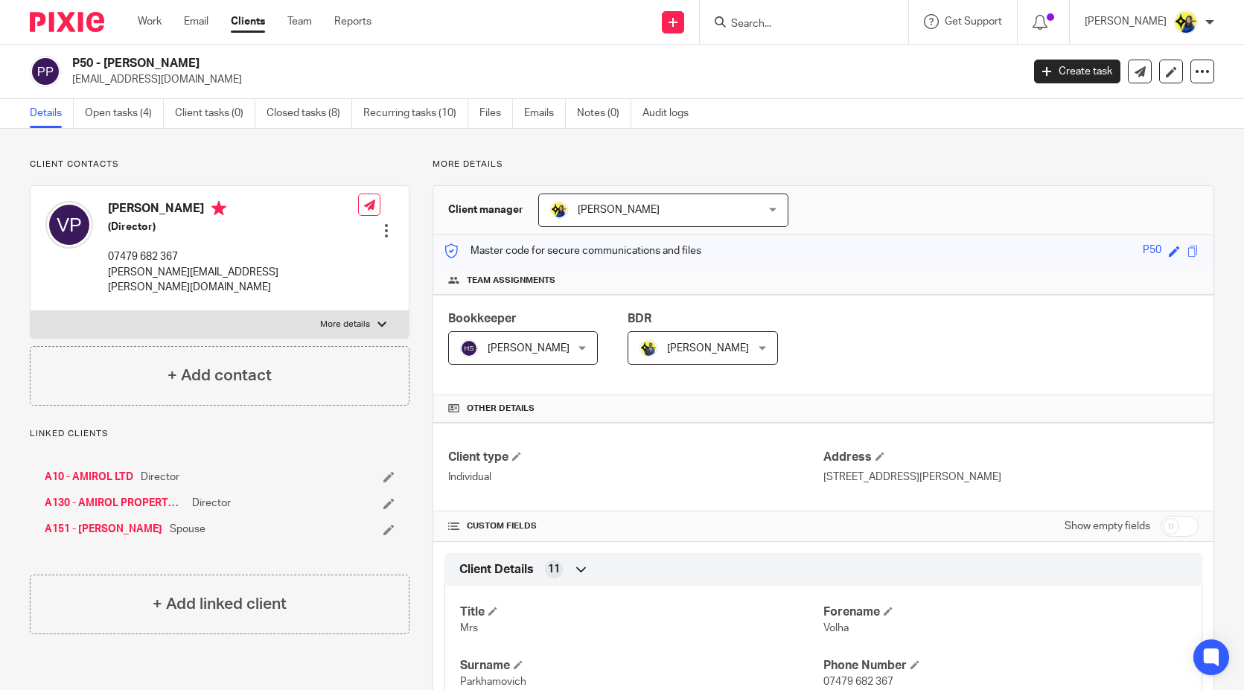 This screenshot has height=690, width=1244. What do you see at coordinates (299, 22) in the screenshot?
I see `a: Team` at bounding box center [299, 22].